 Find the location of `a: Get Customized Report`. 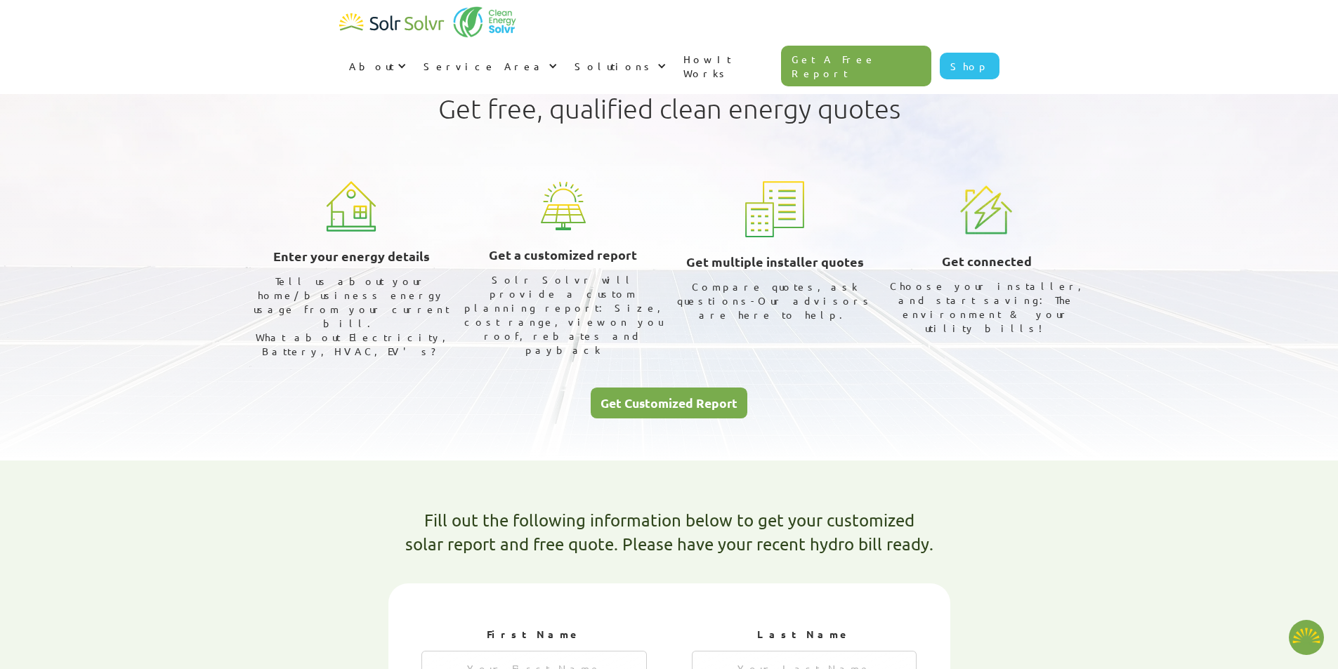

a: Get Customized Report is located at coordinates (669, 403).